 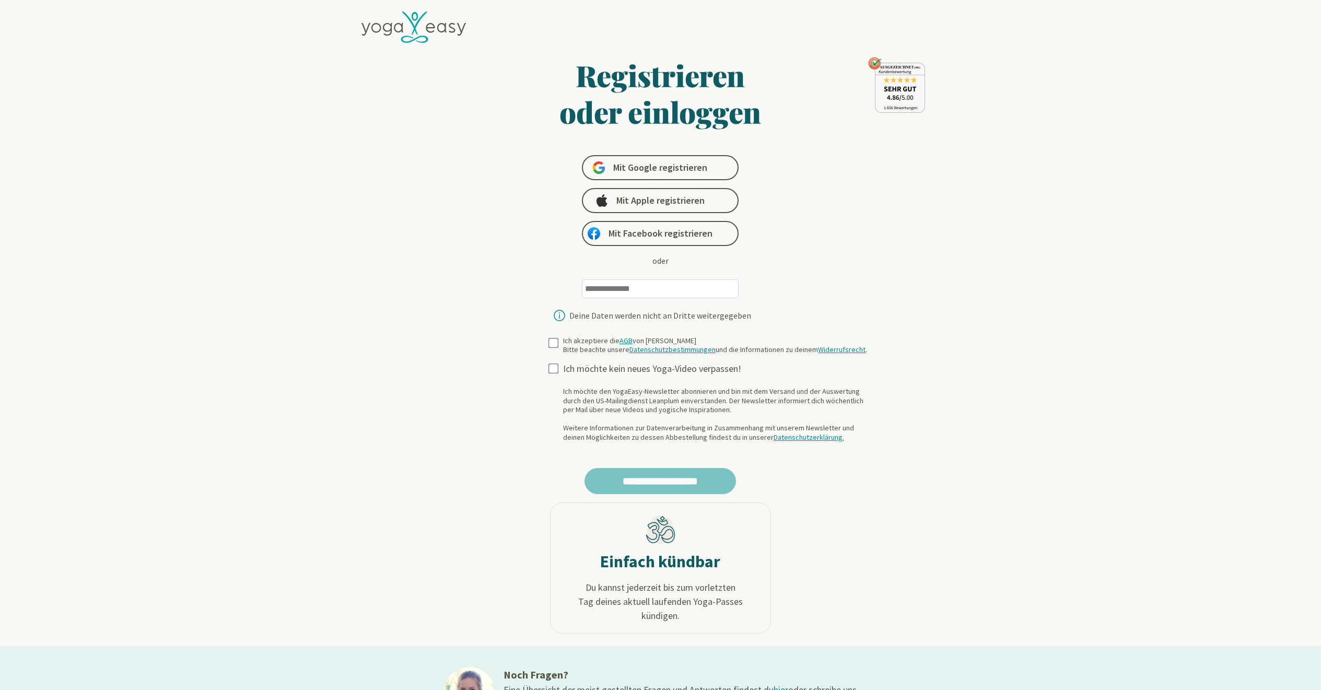 What do you see at coordinates (661, 94) in the screenshot?
I see `h1: Registrieren oder einloggen` at bounding box center [661, 94].